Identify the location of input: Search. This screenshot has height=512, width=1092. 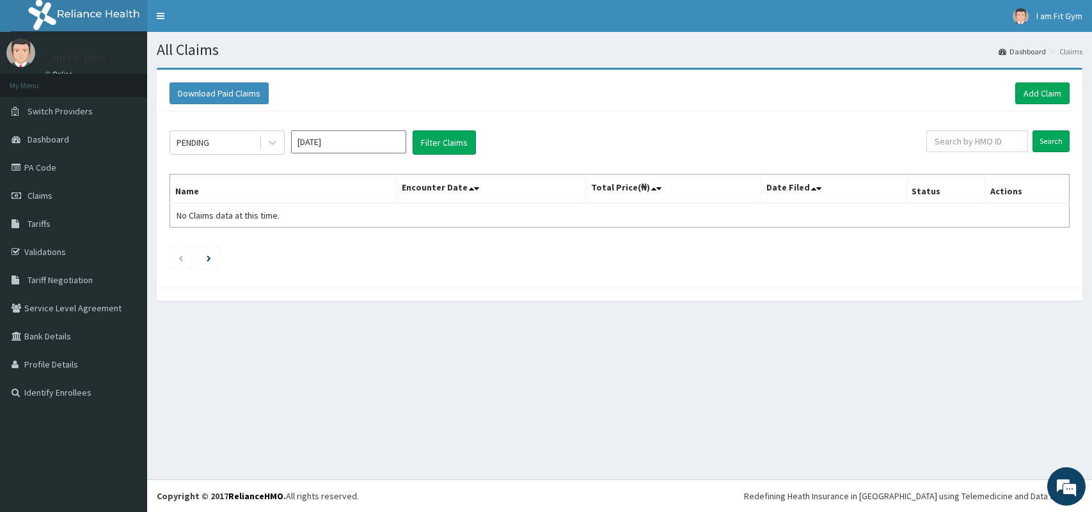
(1051, 141).